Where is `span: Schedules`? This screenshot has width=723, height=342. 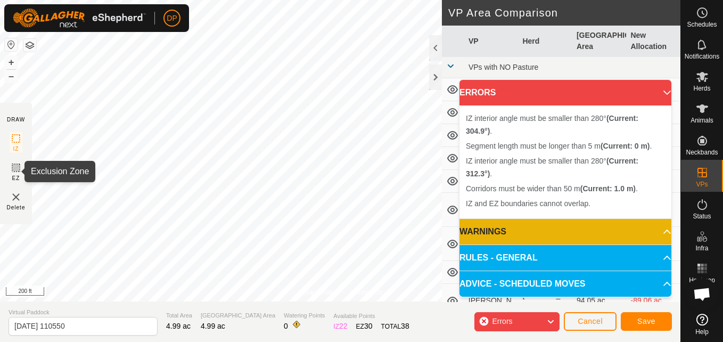
span: Schedules is located at coordinates (702, 24).